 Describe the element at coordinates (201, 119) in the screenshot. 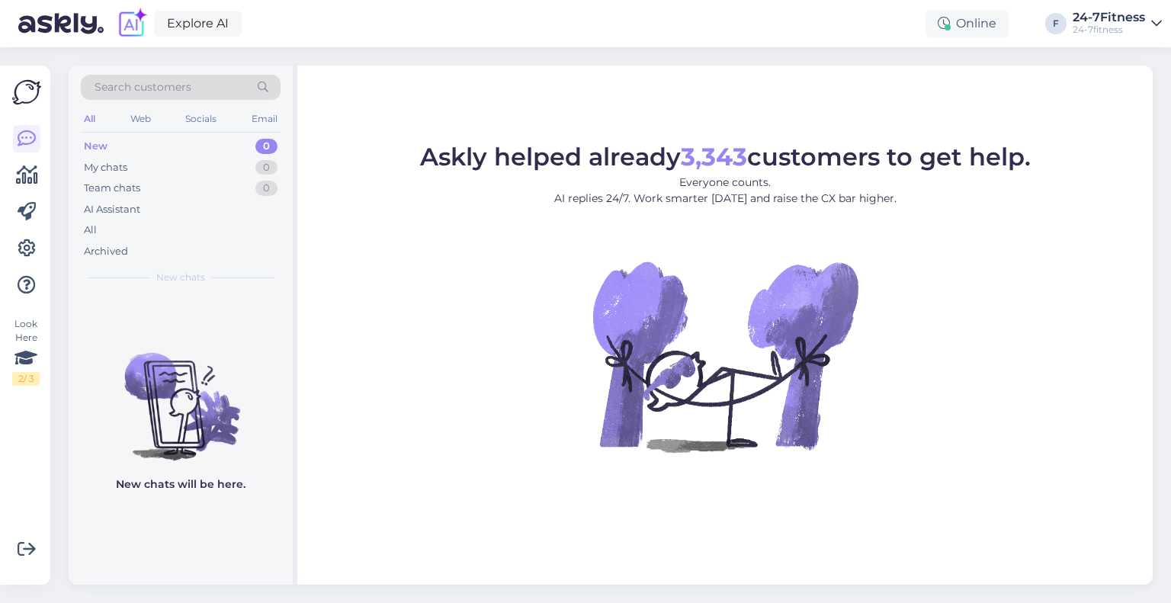

I see `div: Socials` at that location.